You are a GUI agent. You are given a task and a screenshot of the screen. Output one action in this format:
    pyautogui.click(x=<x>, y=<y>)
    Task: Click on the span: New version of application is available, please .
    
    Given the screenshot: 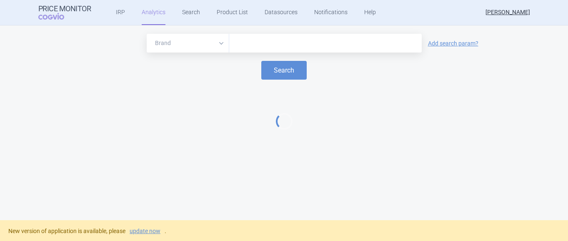 What is the action you would take?
    pyautogui.click(x=87, y=231)
    